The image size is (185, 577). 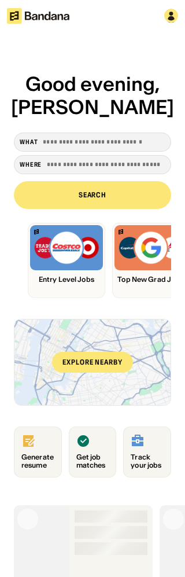 What do you see at coordinates (38, 461) in the screenshot?
I see `div: Generate resume` at bounding box center [38, 461].